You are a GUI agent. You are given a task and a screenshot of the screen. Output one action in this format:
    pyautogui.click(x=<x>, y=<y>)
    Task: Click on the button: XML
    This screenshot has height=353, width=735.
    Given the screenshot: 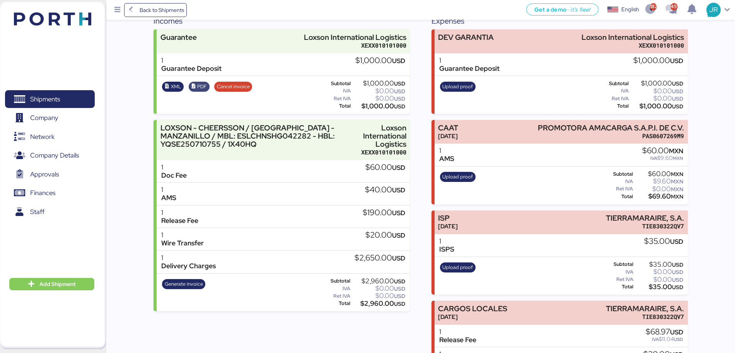 What is the action you would take?
    pyautogui.click(x=173, y=87)
    